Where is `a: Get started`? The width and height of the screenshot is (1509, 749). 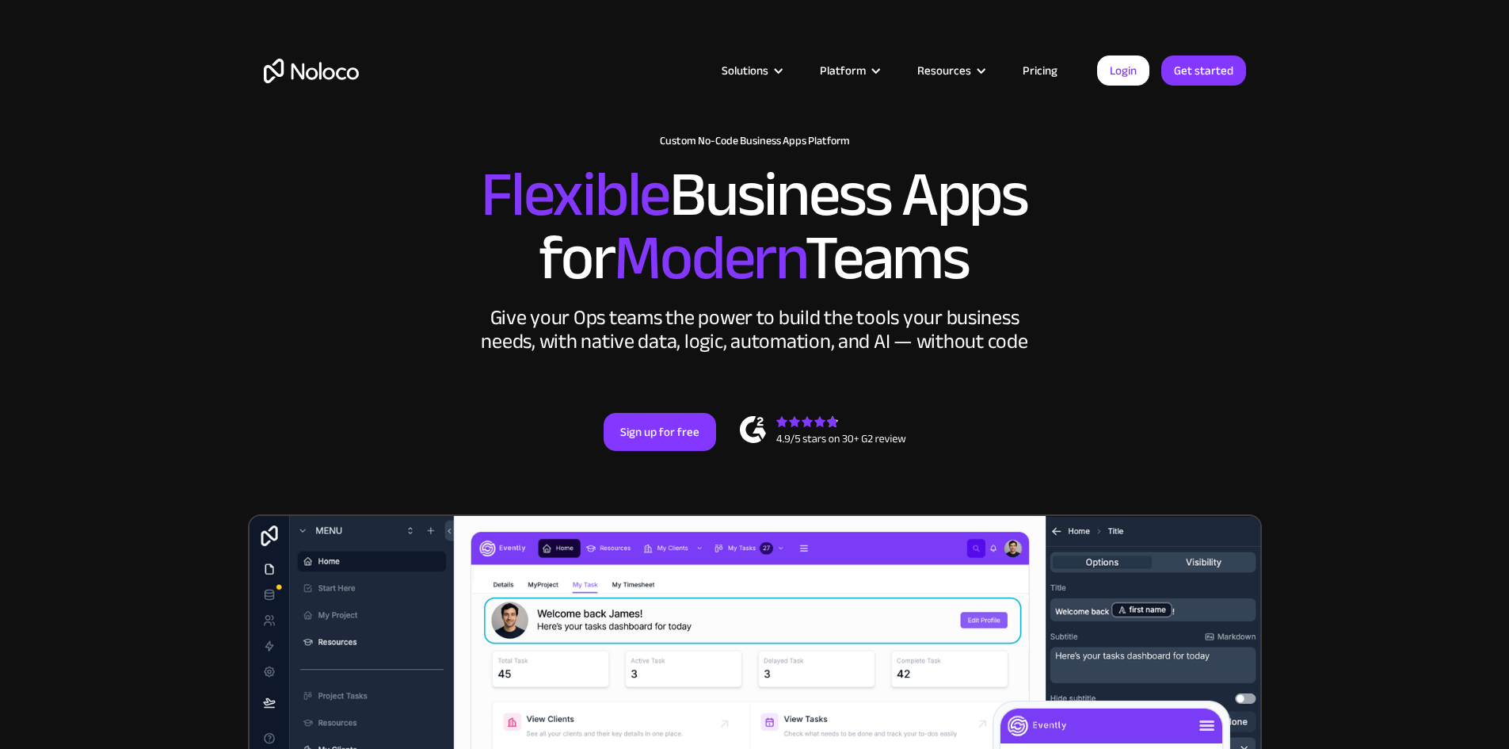
a: Get started is located at coordinates (1203, 70).